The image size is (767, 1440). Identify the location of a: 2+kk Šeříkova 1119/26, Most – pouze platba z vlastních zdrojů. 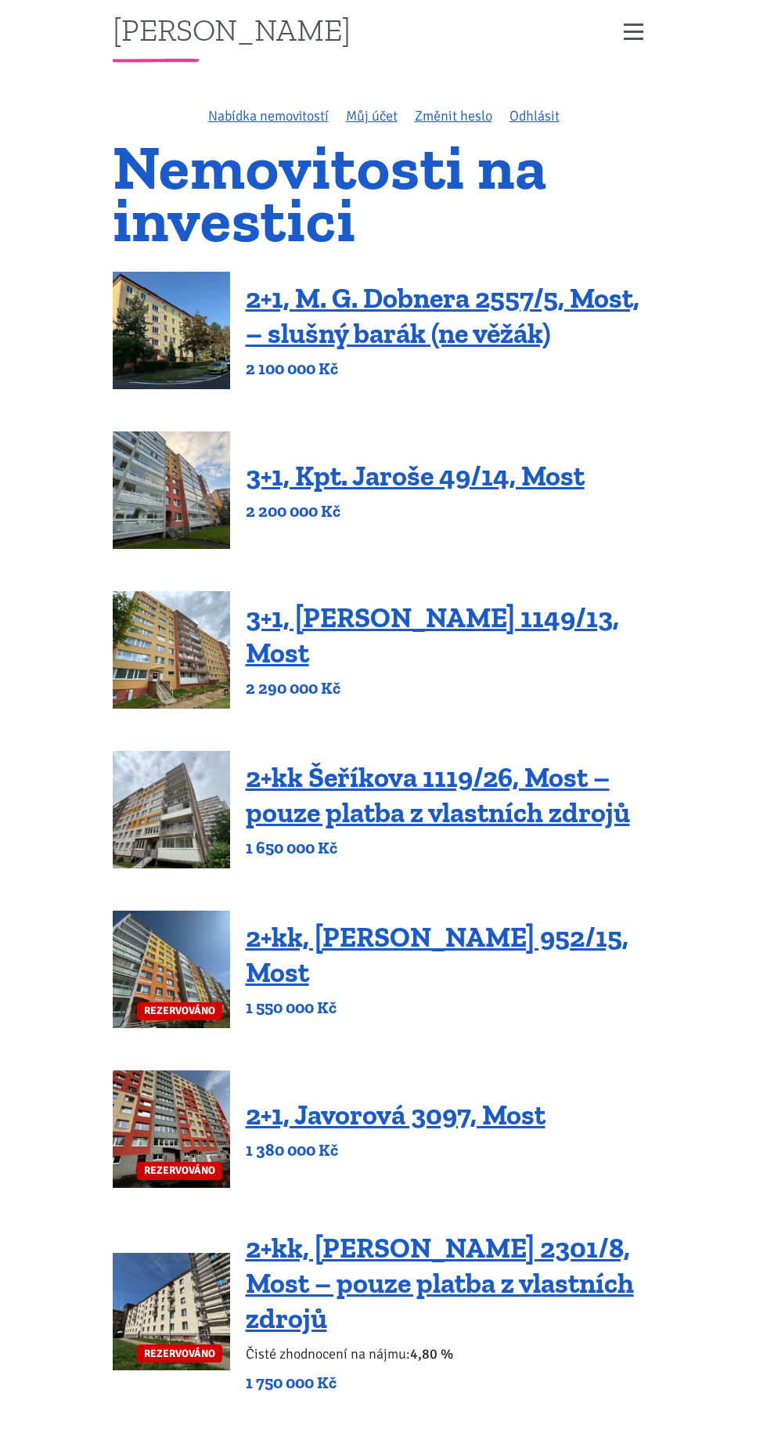
(438, 795).